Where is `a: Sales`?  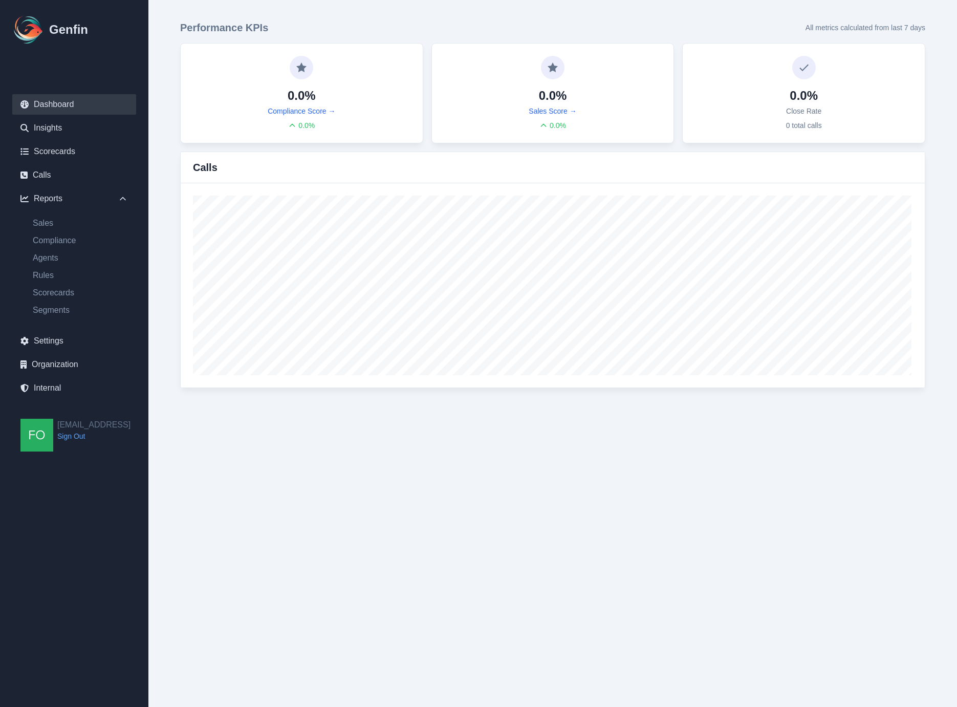
a: Sales is located at coordinates (80, 223).